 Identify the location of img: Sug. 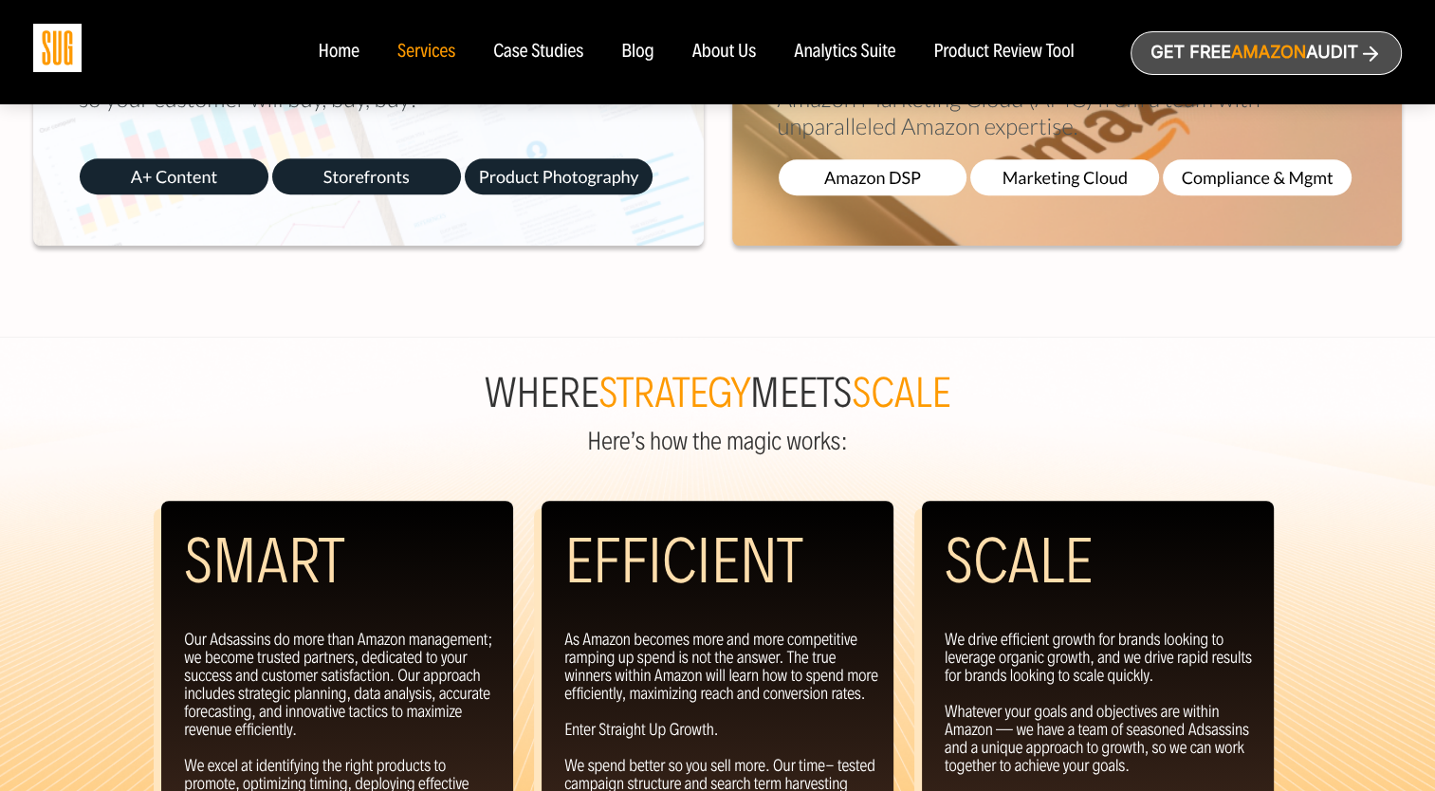
(57, 47).